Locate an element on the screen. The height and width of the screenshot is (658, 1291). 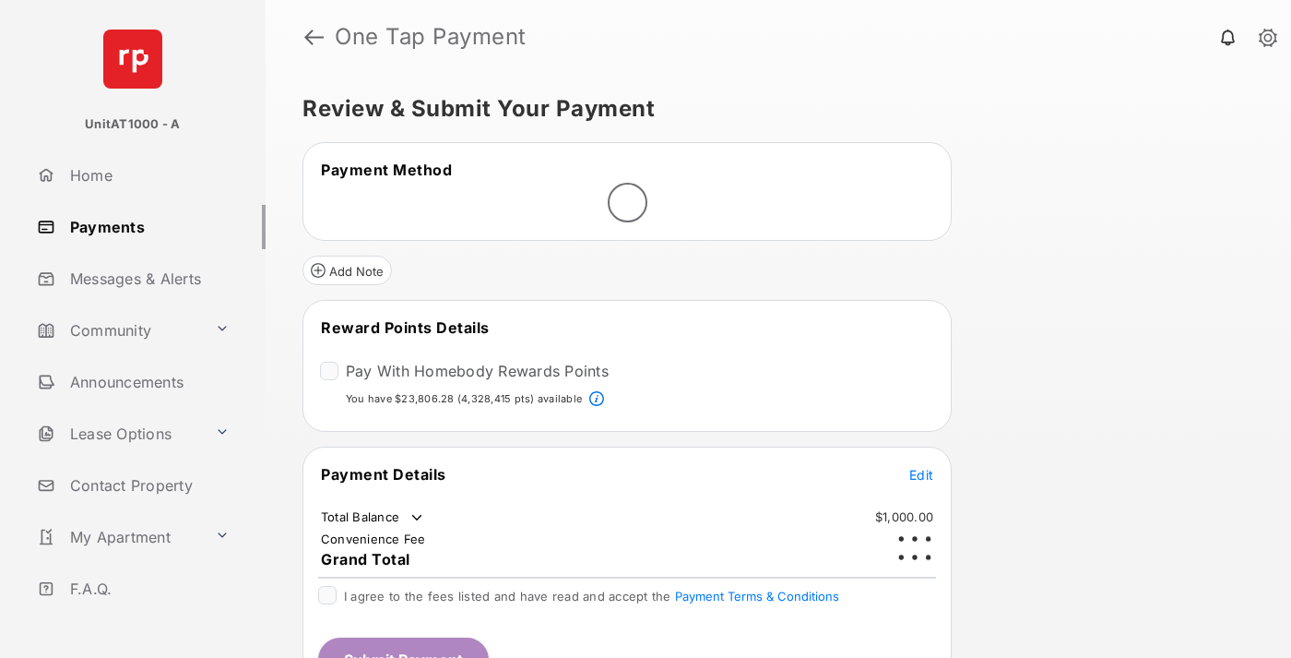
button: Add Note is located at coordinates (347, 270).